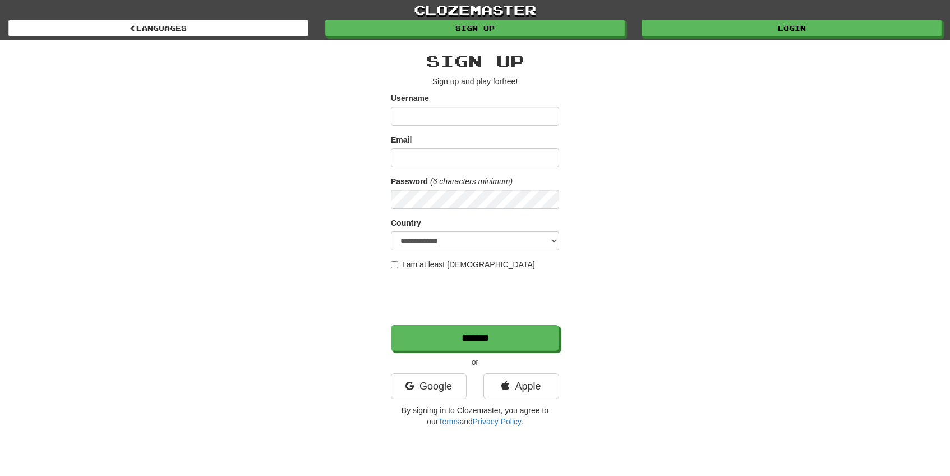 The width and height of the screenshot is (950, 476). I want to click on a: Privacy Policy, so click(497, 421).